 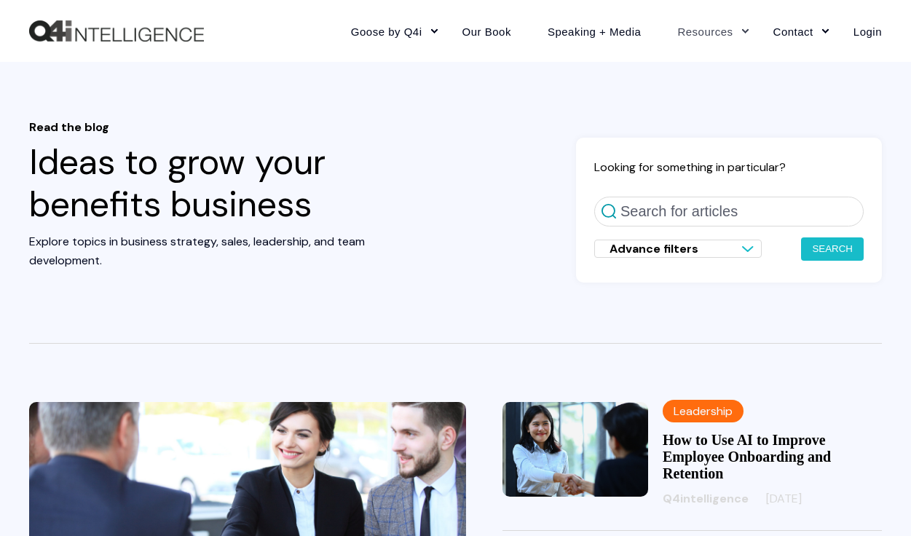 I want to click on span: Read the blog, so click(x=229, y=127).